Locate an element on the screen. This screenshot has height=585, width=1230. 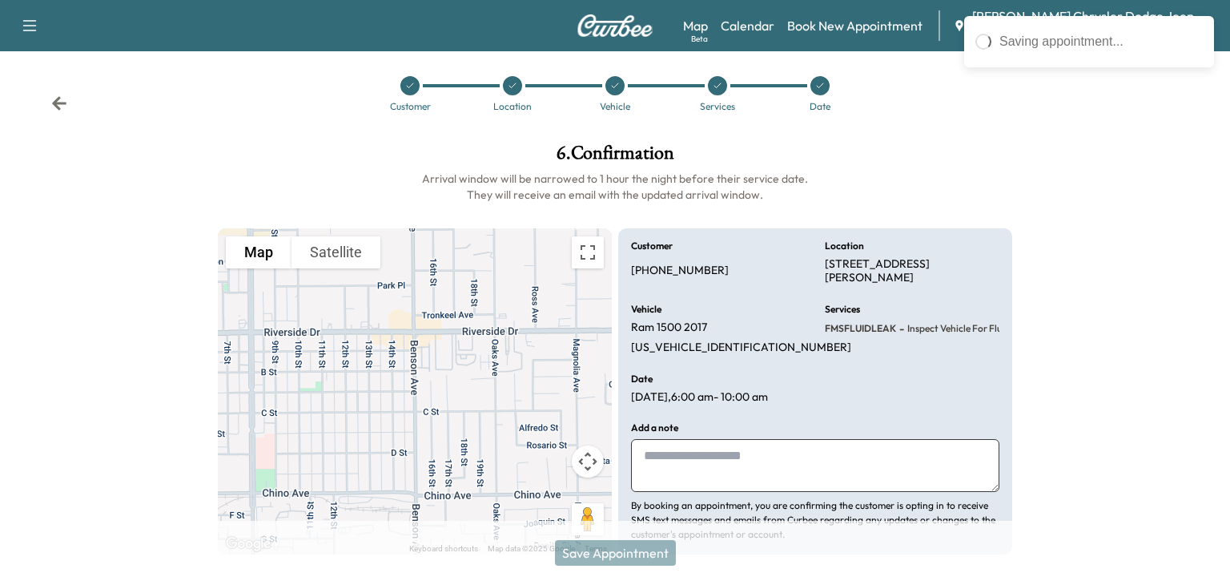
p: Ram 1500 2017 is located at coordinates (669, 328).